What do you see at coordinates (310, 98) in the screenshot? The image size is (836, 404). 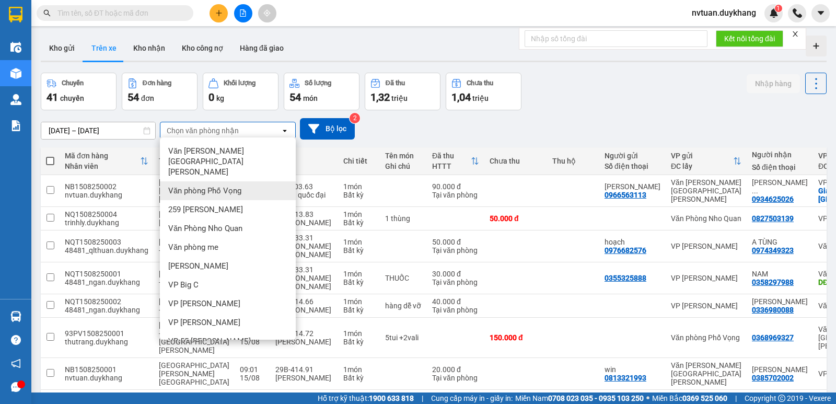 I see `span: món` at bounding box center [310, 98].